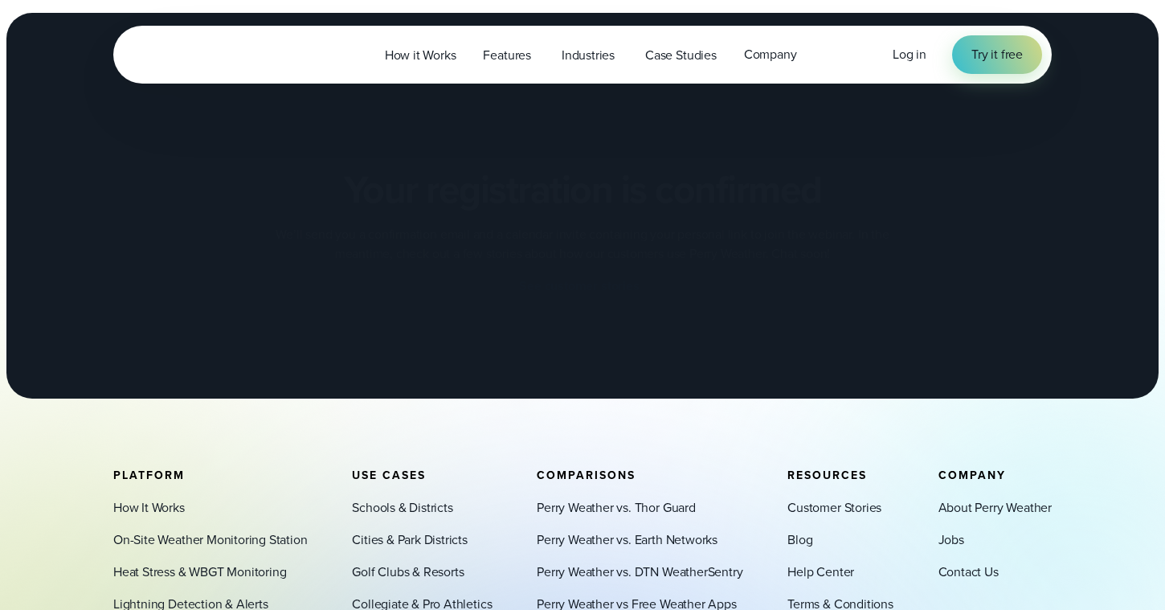 Image resolution: width=1165 pixels, height=610 pixels. What do you see at coordinates (617, 508) in the screenshot?
I see `a: Perry Weather vs. Thor Guard` at bounding box center [617, 508].